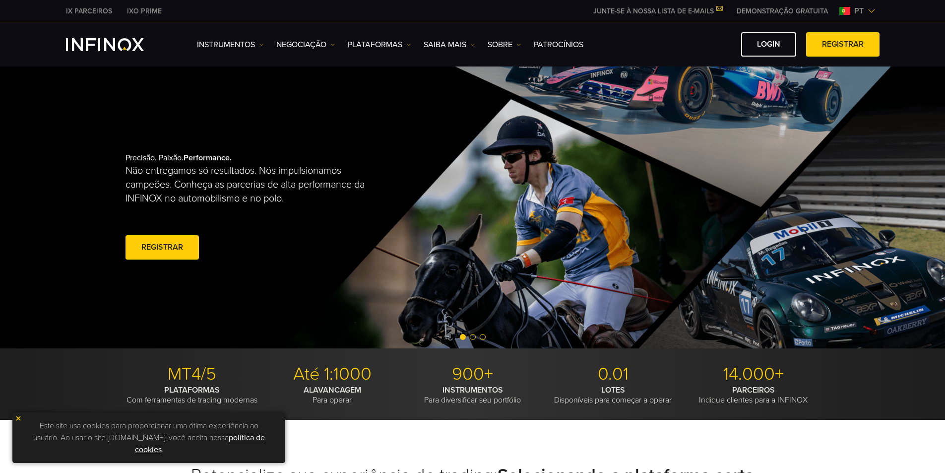  Describe the element at coordinates (449, 45) in the screenshot. I see `a: Saiba mais` at that location.